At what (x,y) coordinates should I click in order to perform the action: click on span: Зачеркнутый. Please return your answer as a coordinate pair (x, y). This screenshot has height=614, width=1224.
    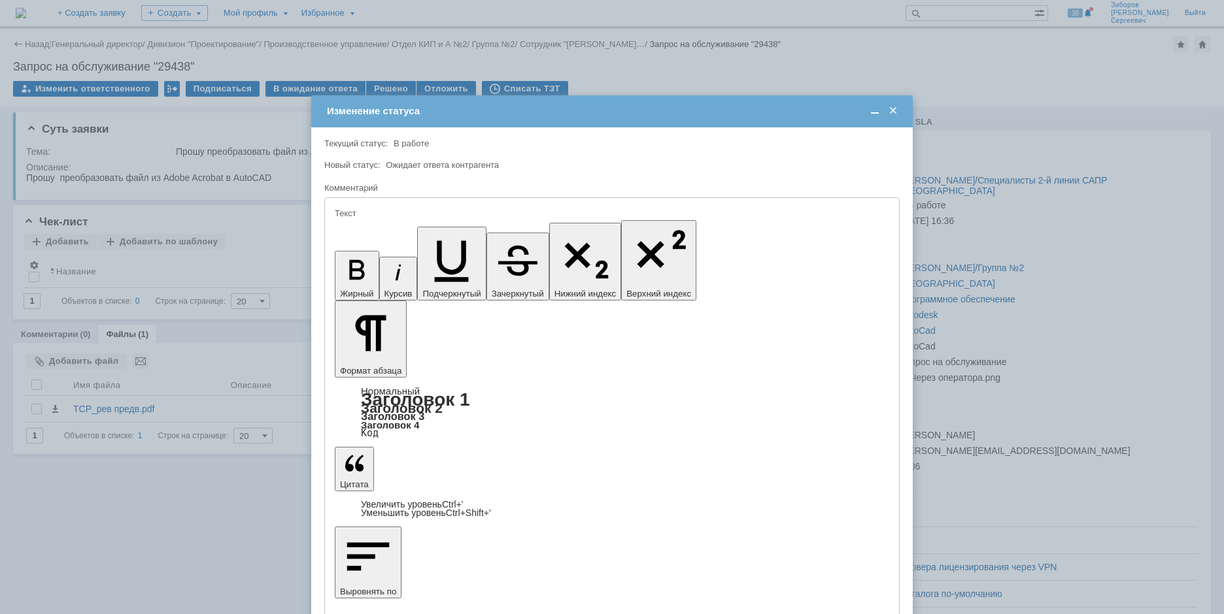
    Looking at the image, I should click on (518, 294).